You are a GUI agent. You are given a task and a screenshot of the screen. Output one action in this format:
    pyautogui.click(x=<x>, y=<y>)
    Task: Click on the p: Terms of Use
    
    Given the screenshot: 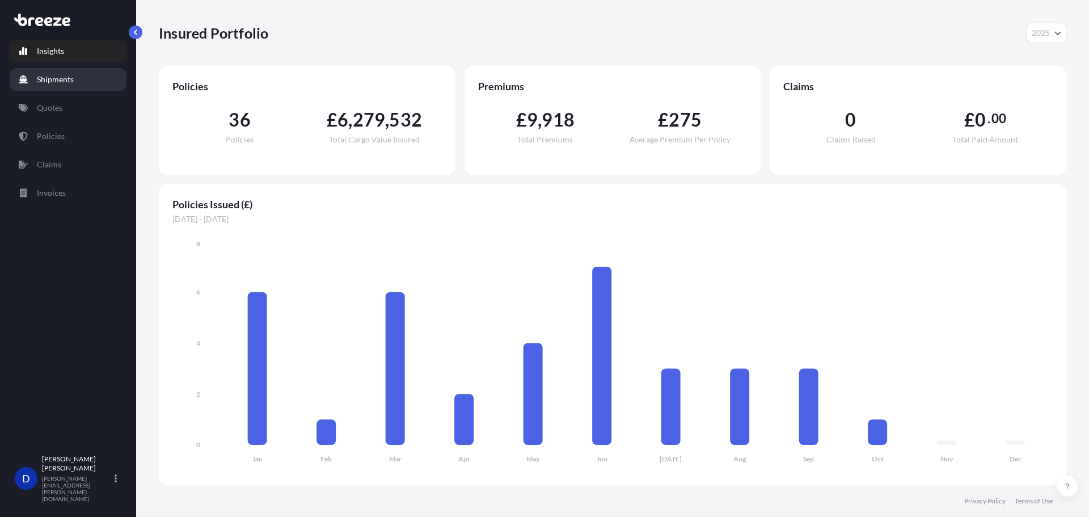 What is the action you would take?
    pyautogui.click(x=1033, y=501)
    